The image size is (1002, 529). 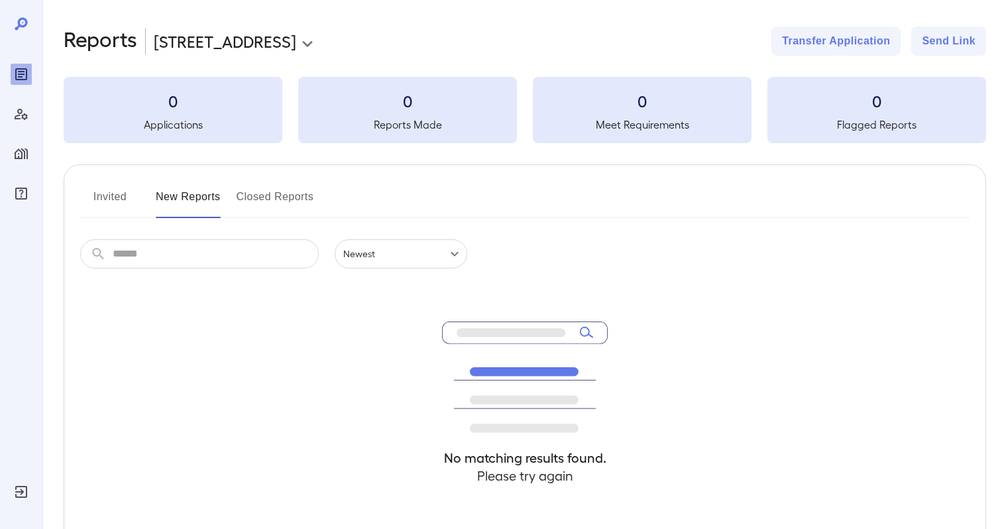 What do you see at coordinates (525, 110) in the screenshot?
I see `summary: 0Applications0Reports Made0Meet Requirements0Flagged Reports` at bounding box center [525, 110].